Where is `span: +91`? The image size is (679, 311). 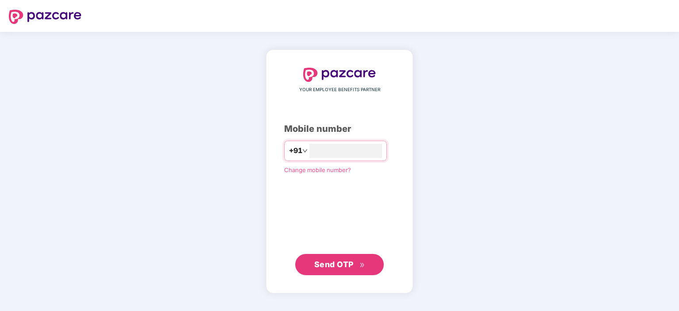
span: +91 is located at coordinates (296, 151).